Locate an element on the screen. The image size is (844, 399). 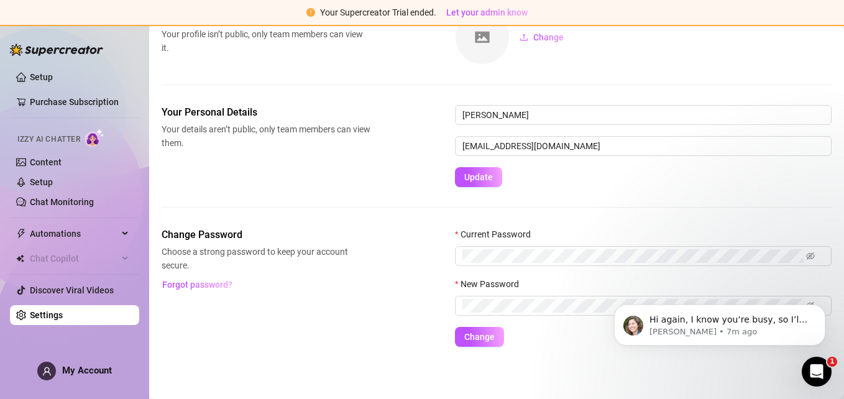
span: thunderbolt is located at coordinates (21, 234).